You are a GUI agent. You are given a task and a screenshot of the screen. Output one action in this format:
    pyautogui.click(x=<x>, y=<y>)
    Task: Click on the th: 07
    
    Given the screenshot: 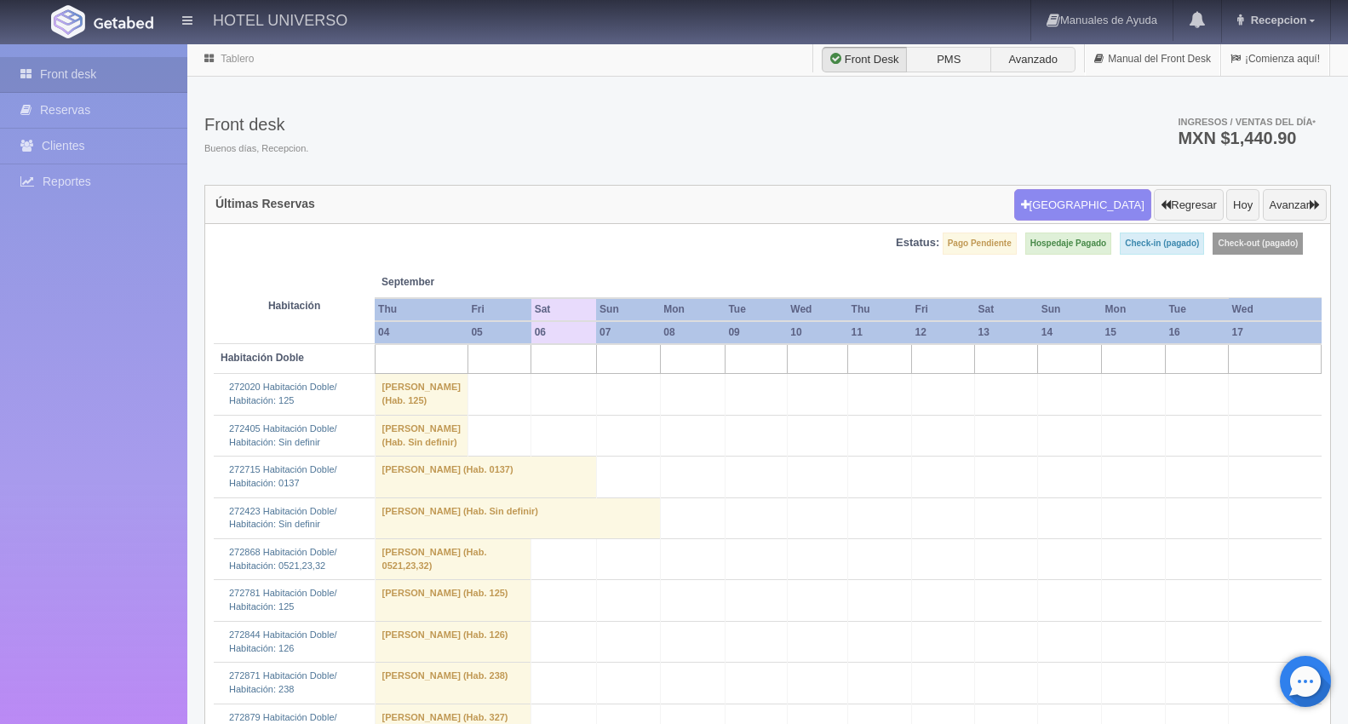 What is the action you would take?
    pyautogui.click(x=628, y=332)
    